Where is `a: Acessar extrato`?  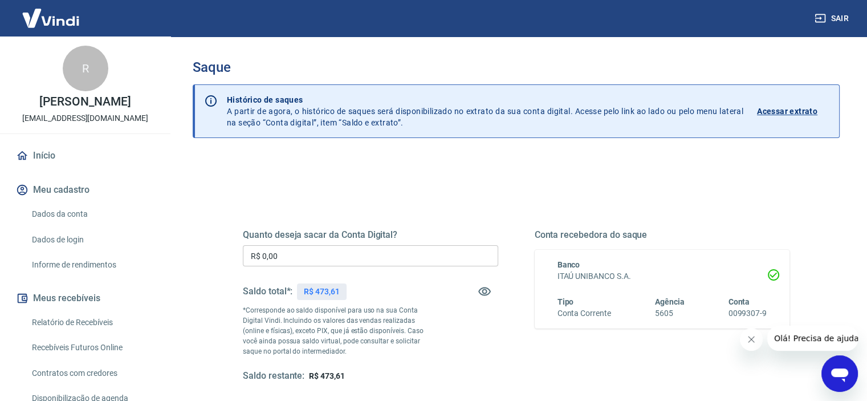 a: Acessar extrato is located at coordinates (794, 111).